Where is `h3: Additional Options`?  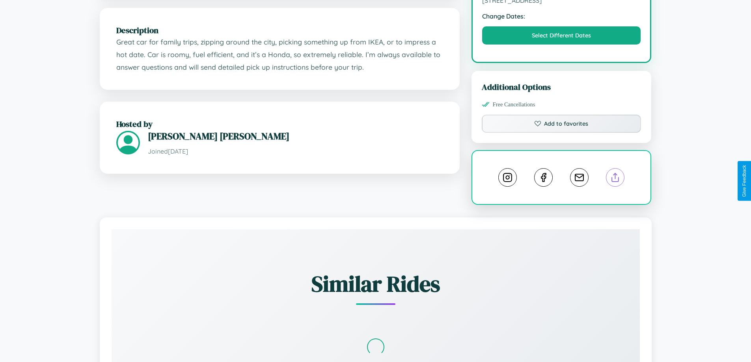
h3: Additional Options is located at coordinates (561, 87).